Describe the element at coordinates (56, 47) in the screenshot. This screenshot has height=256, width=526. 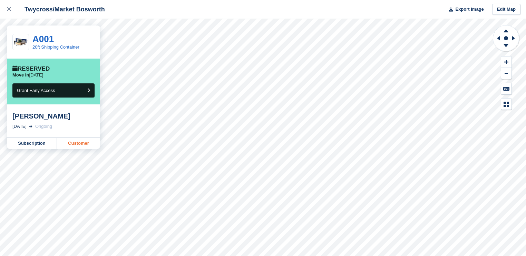
I see `a: 20ft Shipping Container` at that location.